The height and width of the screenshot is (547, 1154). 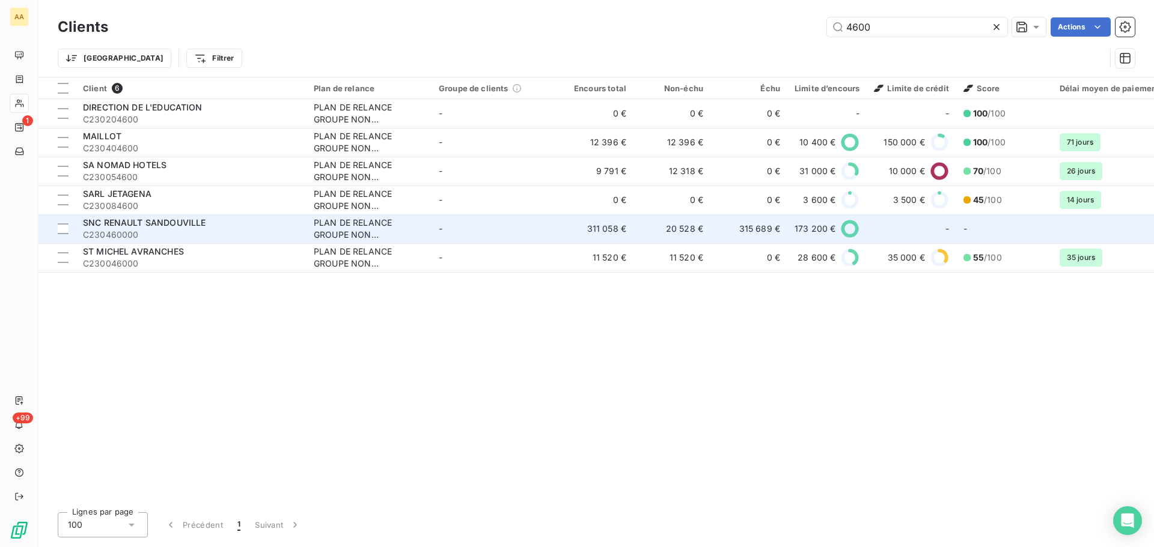 What do you see at coordinates (117, 193) in the screenshot?
I see `span: SARL JETAGENA` at bounding box center [117, 193].